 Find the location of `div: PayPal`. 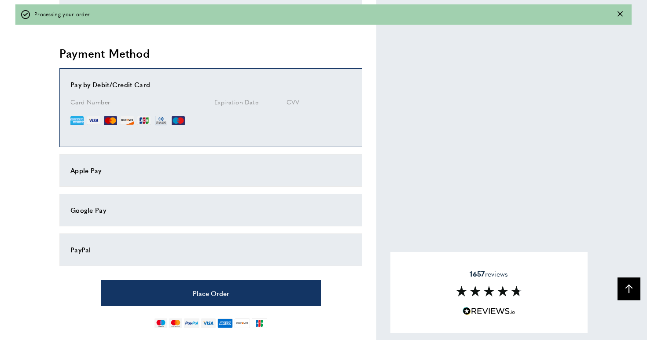

div: PayPal is located at coordinates (211, 250).